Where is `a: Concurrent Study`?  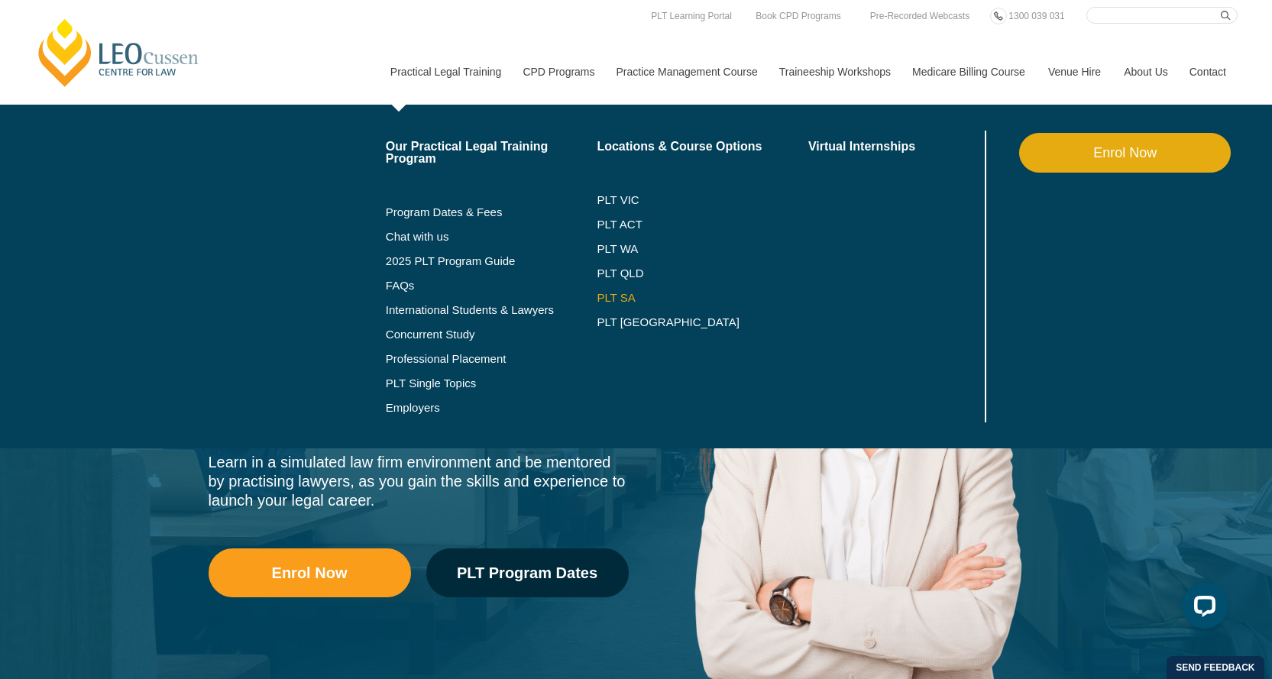 a: Concurrent Study is located at coordinates (491, 335).